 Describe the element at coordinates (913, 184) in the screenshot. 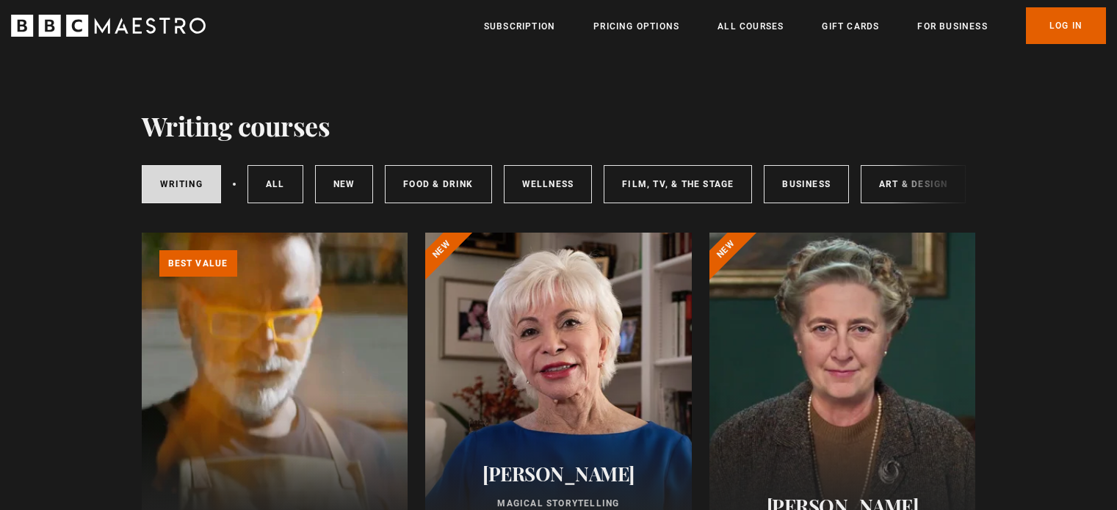

I see `a: Art & Design` at that location.